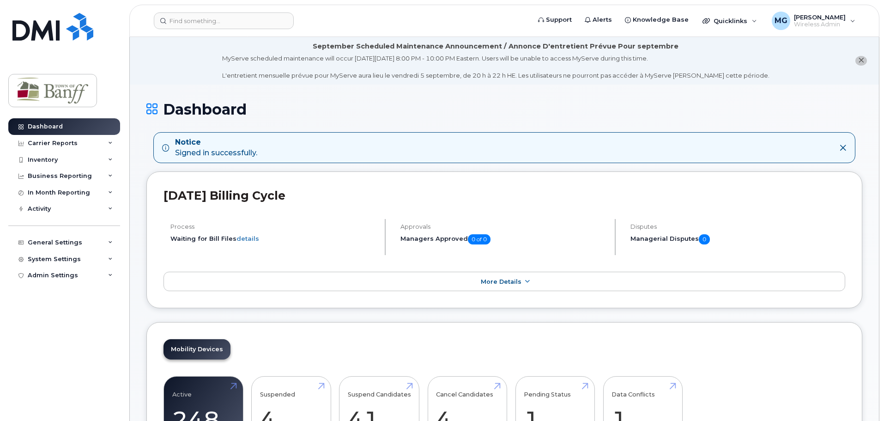  What do you see at coordinates (738, 239) in the screenshot?
I see `h5: Managerial Disputes` at bounding box center [738, 239].